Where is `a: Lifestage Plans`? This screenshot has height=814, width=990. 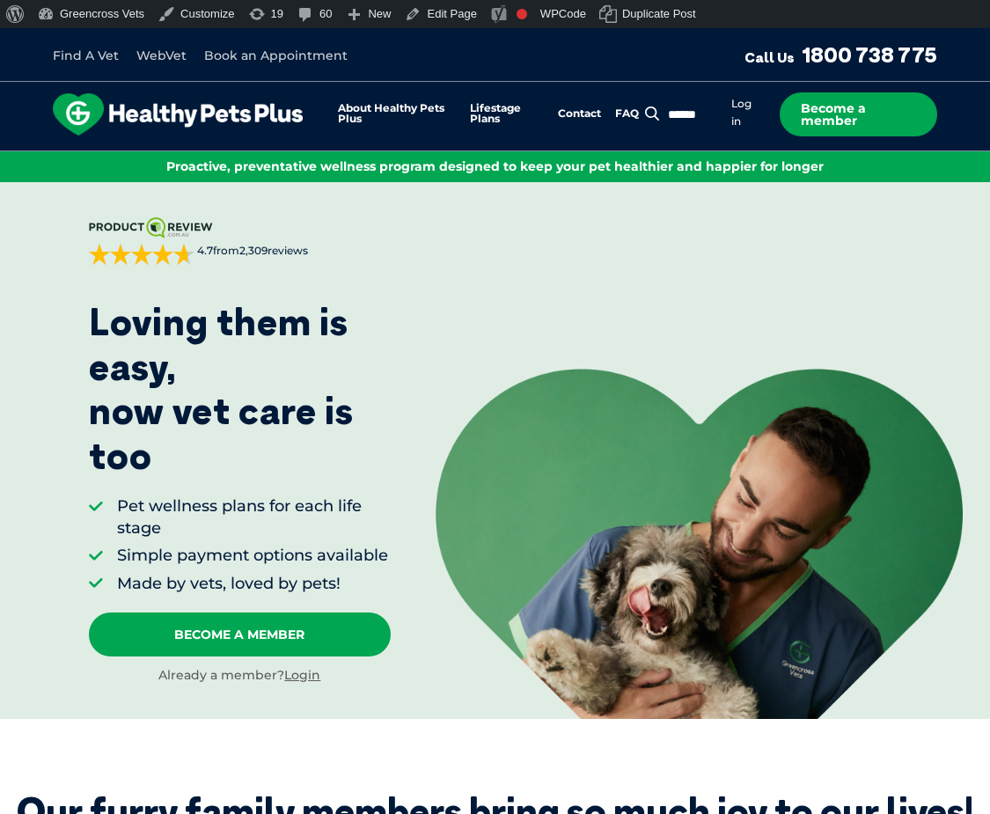
a: Lifestage Plans is located at coordinates (507, 113).